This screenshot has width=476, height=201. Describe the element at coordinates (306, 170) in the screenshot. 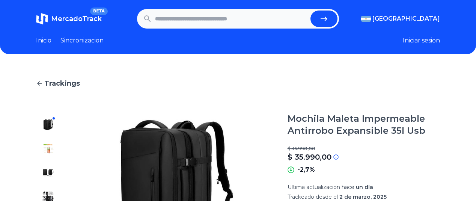

I see `p: -2,7%` at that location.